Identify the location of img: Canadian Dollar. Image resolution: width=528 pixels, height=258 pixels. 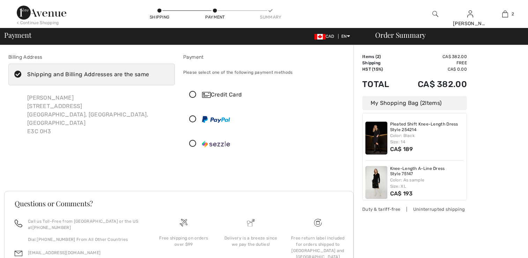
(320, 37).